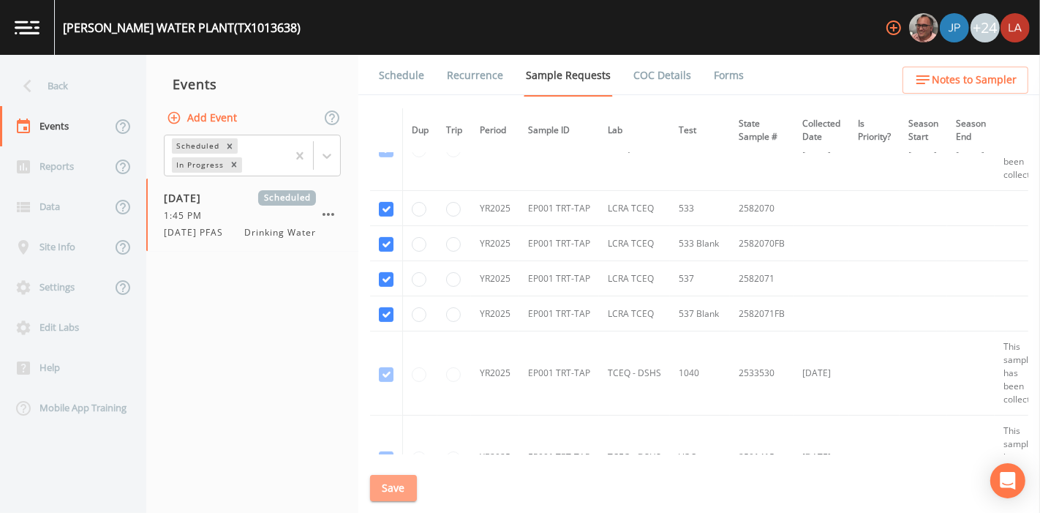  What do you see at coordinates (700, 373) in the screenshot?
I see `td: 1040` at bounding box center [700, 373].